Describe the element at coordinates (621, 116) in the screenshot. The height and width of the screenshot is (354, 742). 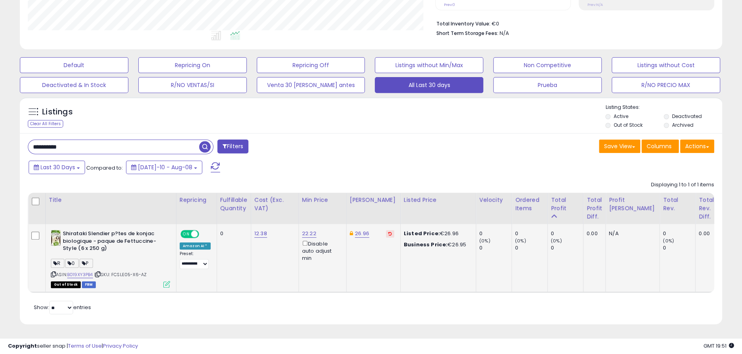
I see `label: Active` at that location.